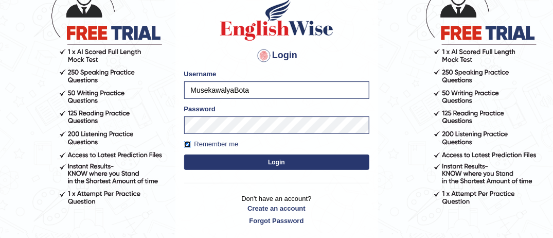  I want to click on h4: Login, so click(277, 56).